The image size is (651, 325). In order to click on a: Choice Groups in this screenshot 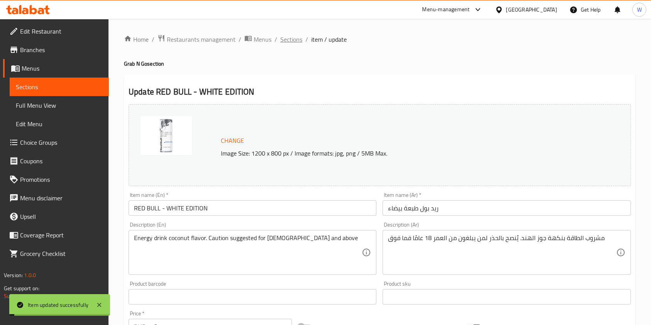, I will do `click(56, 142)`.